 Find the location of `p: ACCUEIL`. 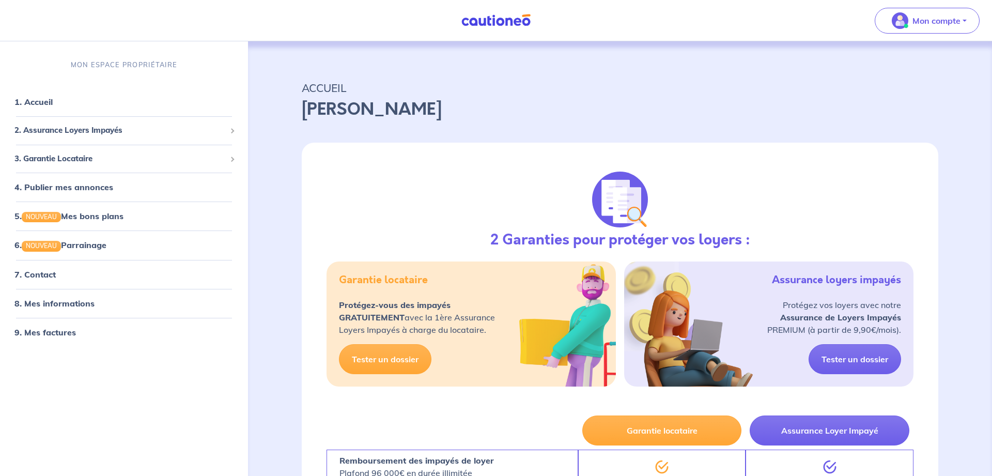

p: ACCUEIL is located at coordinates (620, 88).